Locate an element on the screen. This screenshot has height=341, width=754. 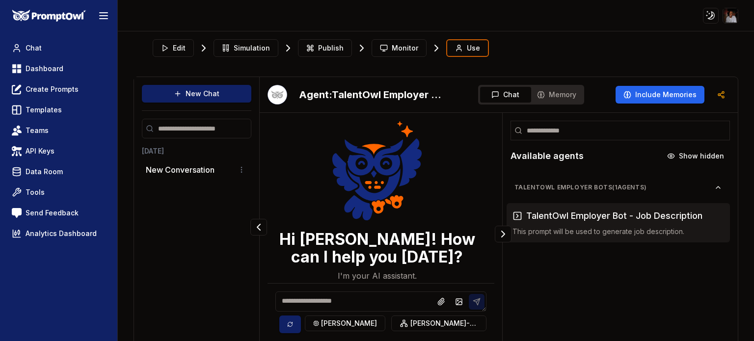
a: Send Feedback is located at coordinates (58, 213).